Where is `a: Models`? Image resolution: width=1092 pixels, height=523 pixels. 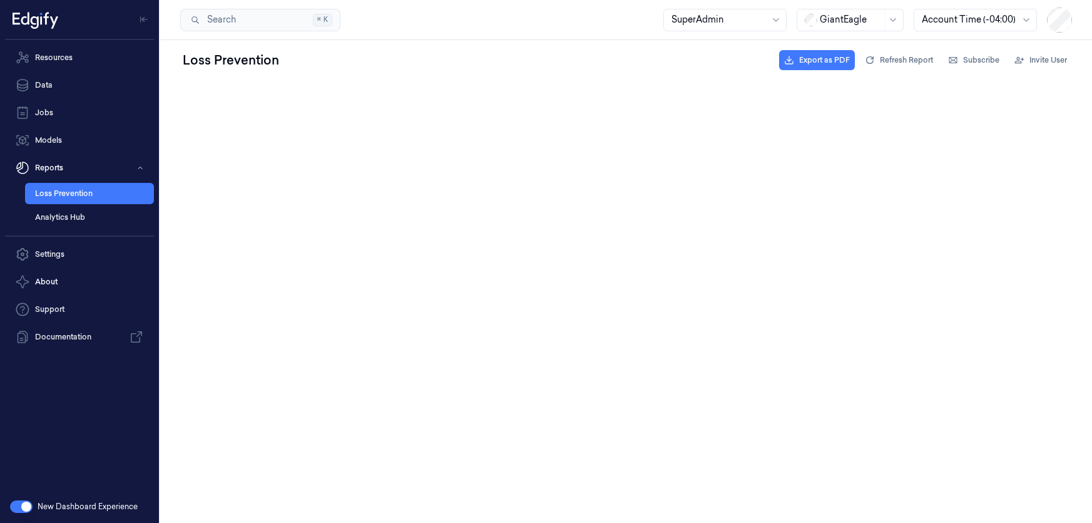 a: Models is located at coordinates (79, 140).